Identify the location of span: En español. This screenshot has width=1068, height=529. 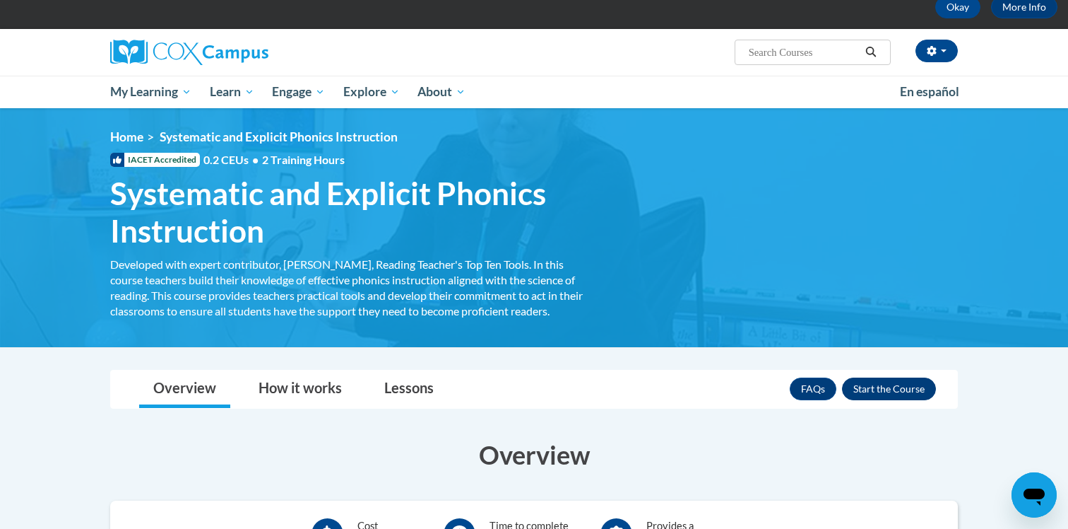
(930, 91).